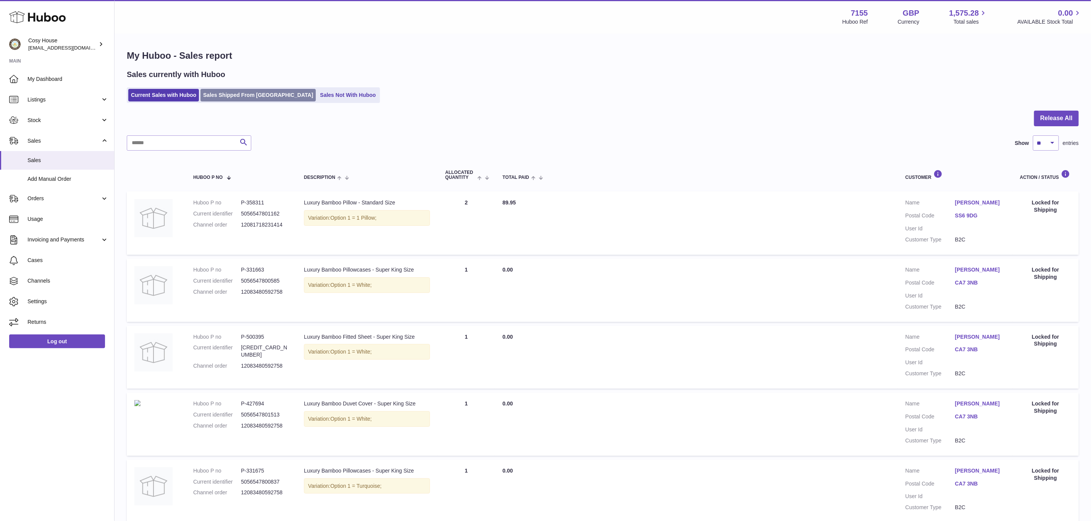 The width and height of the screenshot is (1091, 521). I want to click on dd: P-331675, so click(265, 471).